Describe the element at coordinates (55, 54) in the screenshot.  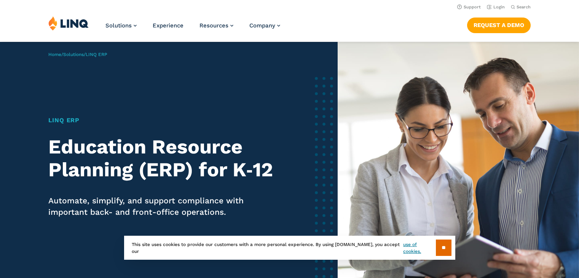
I see `a: Home` at that location.